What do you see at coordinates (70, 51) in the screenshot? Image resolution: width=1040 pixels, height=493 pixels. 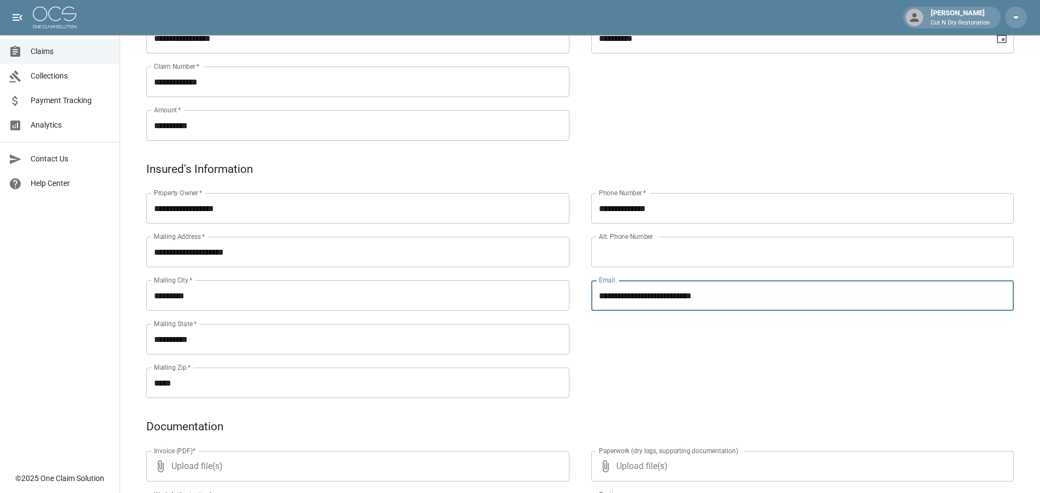 I see `span: Claims` at bounding box center [70, 51].